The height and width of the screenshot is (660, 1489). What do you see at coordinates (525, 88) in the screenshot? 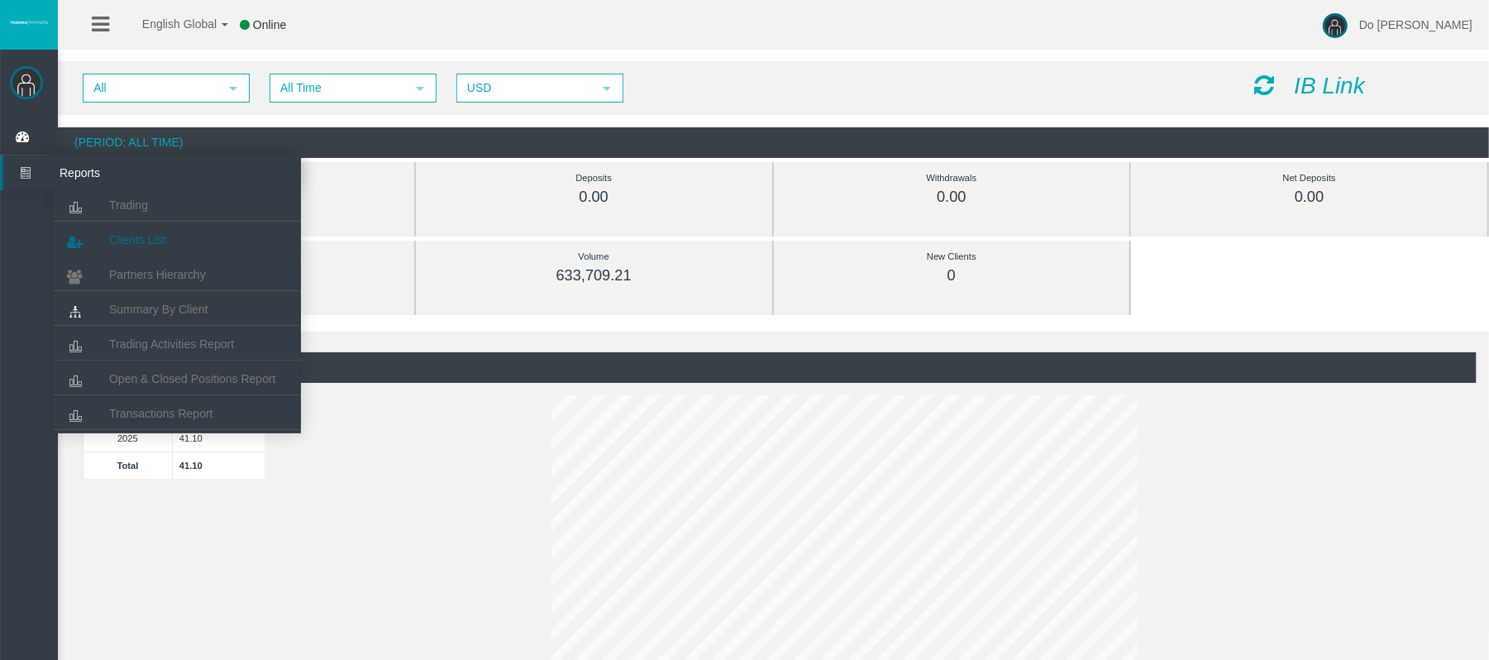
I see `span: USD` at bounding box center [525, 88].